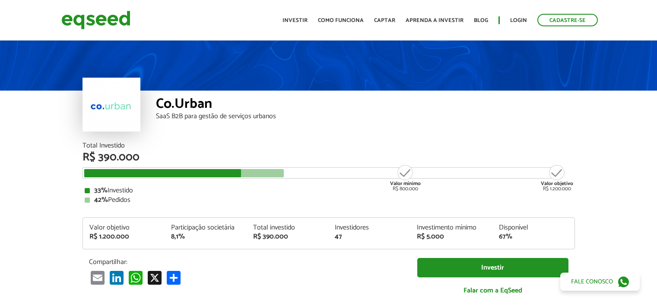 The image size is (657, 308). I want to click on a: Fale conosco, so click(600, 282).